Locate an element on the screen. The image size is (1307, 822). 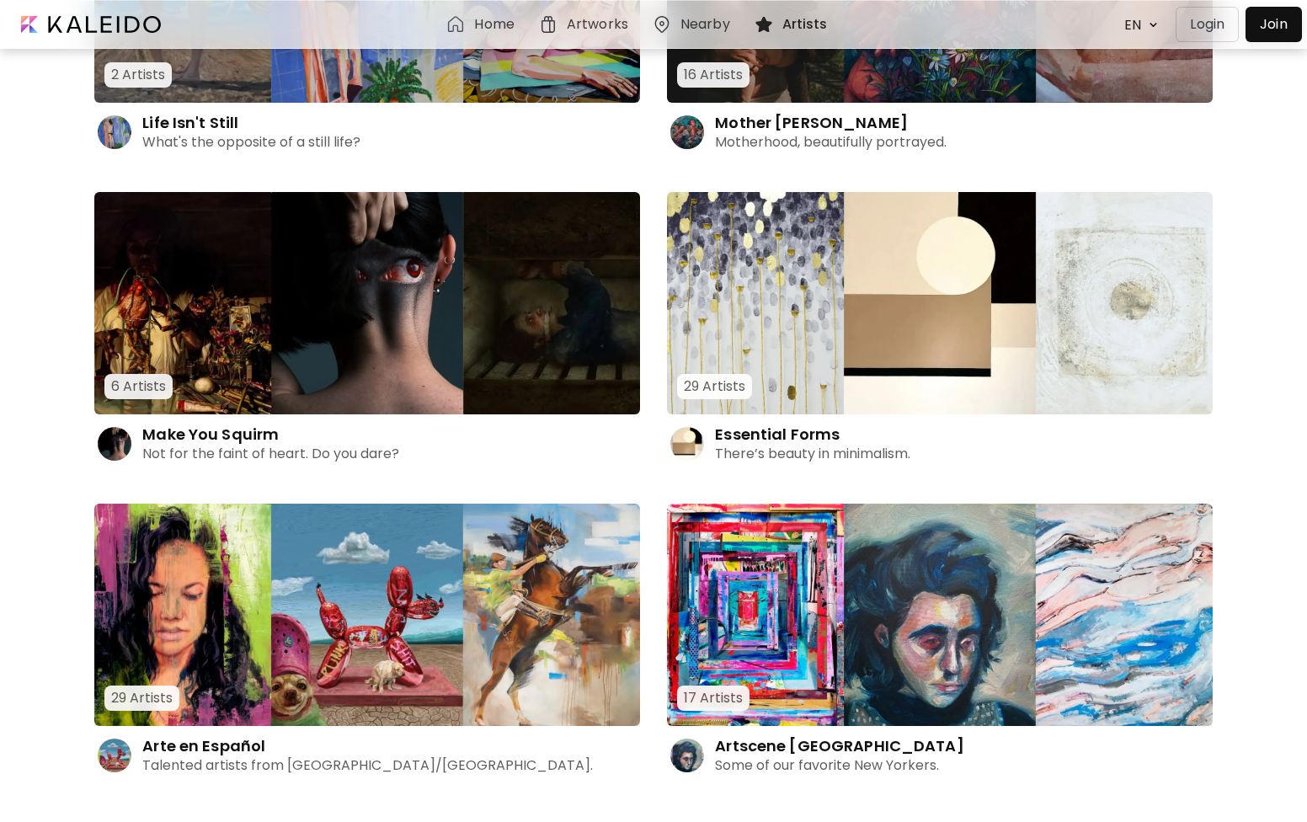
h6: Artists is located at coordinates (805, 24).